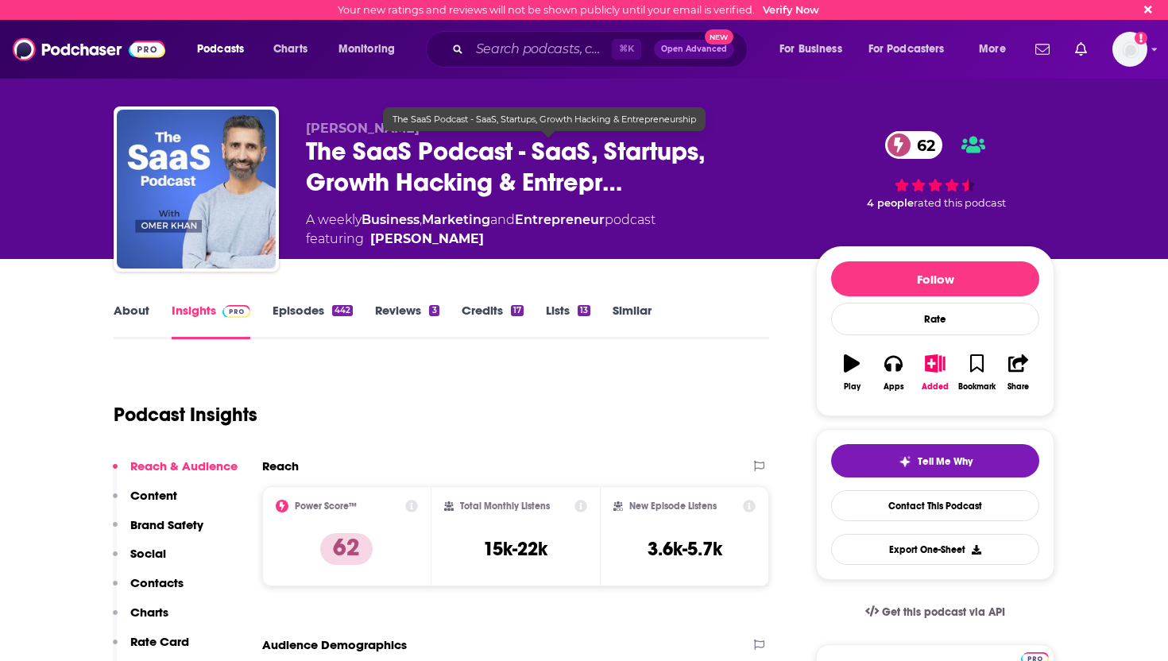 Image resolution: width=1168 pixels, height=661 pixels. Describe the element at coordinates (407, 321) in the screenshot. I see `a: Reviews3` at that location.